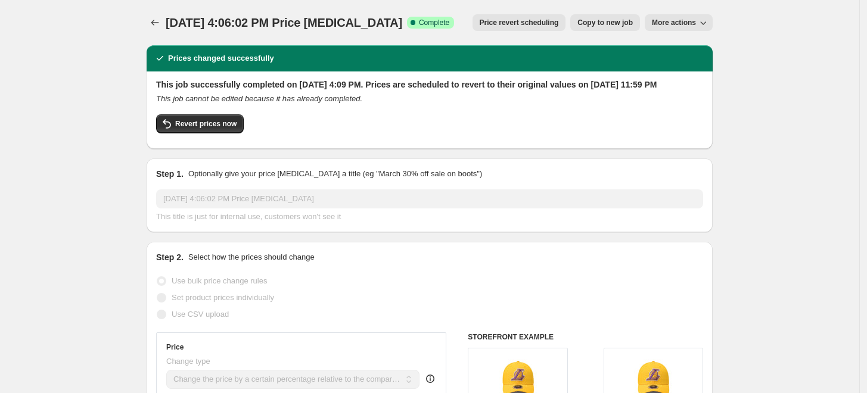 This screenshot has width=867, height=393. I want to click on span: Complete, so click(434, 23).